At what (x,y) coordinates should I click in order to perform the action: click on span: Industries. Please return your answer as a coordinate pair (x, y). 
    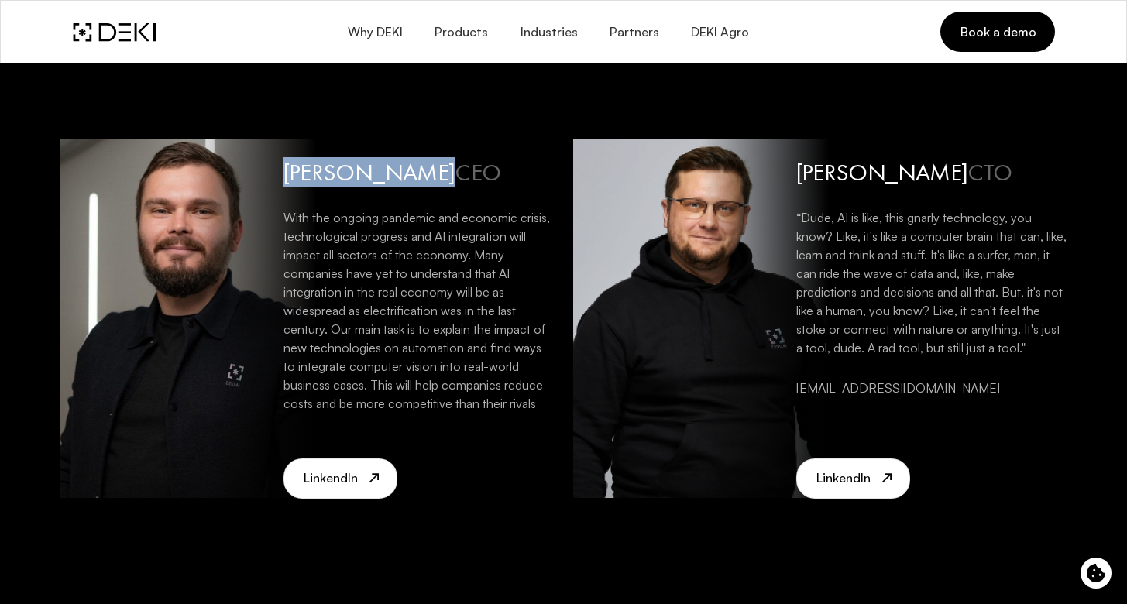
    Looking at the image, I should click on (548, 32).